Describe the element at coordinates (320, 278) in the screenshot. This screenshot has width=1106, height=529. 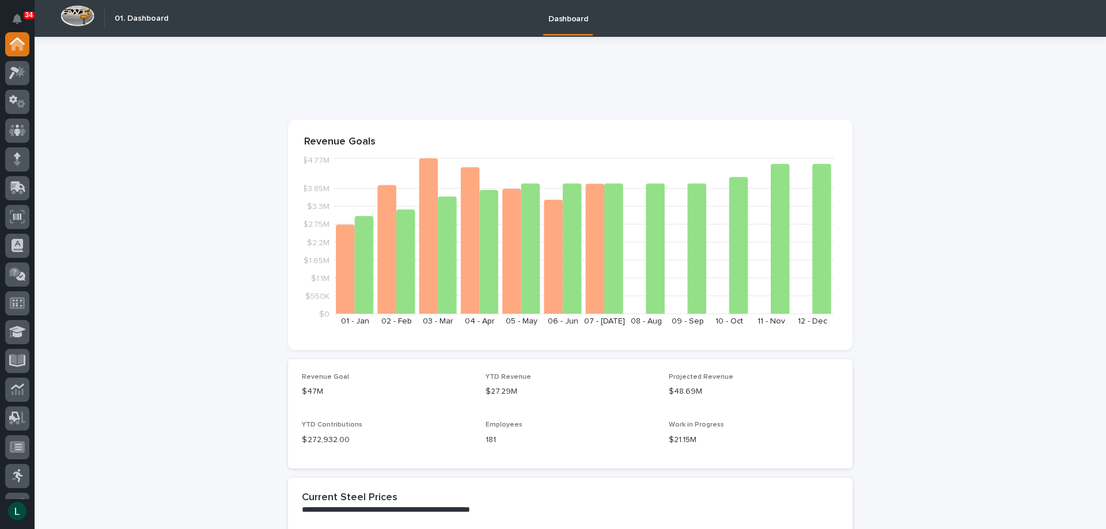
I see `tspan: $1.1M` at that location.